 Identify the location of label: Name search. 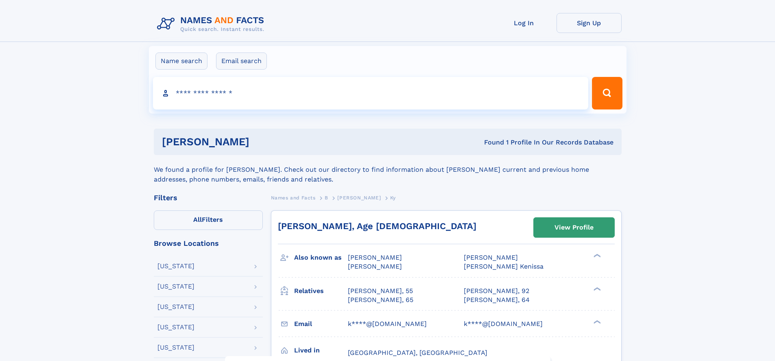
(182, 61).